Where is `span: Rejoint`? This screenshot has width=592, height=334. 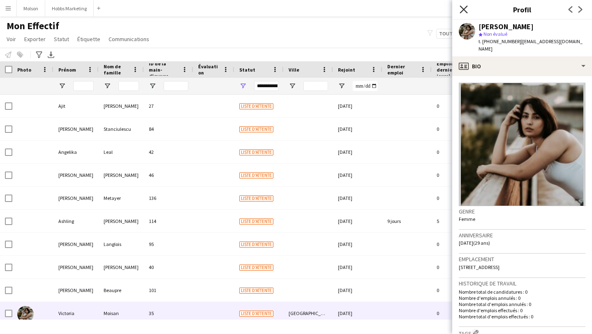
span: Rejoint is located at coordinates (347, 70).